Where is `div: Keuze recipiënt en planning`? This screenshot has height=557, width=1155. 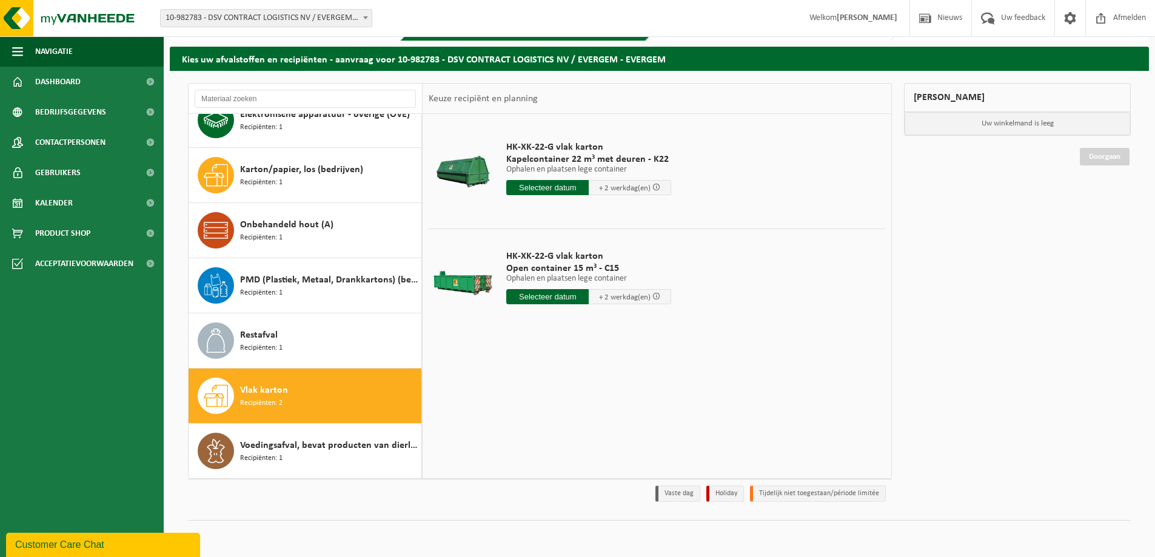 div: Keuze recipiënt en planning is located at coordinates (483, 99).